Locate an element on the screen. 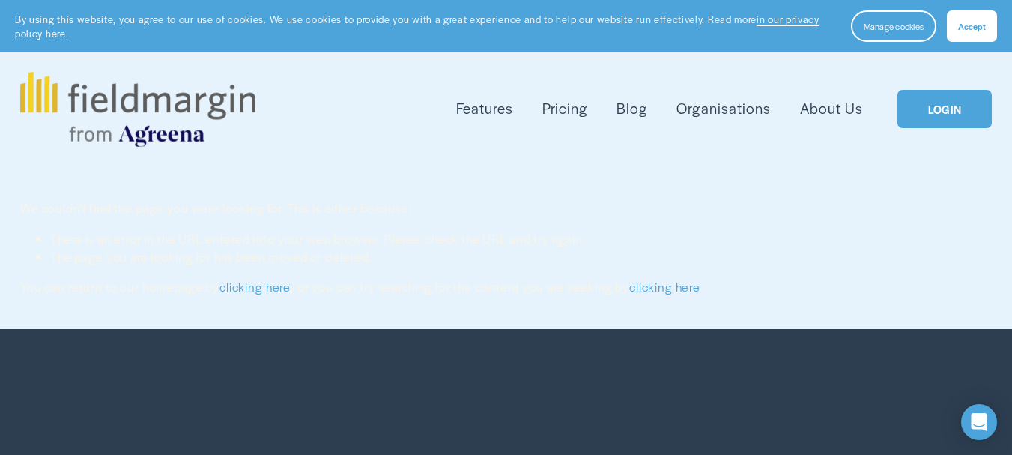 This screenshot has height=455, width=1012. a: About Us is located at coordinates (831, 109).